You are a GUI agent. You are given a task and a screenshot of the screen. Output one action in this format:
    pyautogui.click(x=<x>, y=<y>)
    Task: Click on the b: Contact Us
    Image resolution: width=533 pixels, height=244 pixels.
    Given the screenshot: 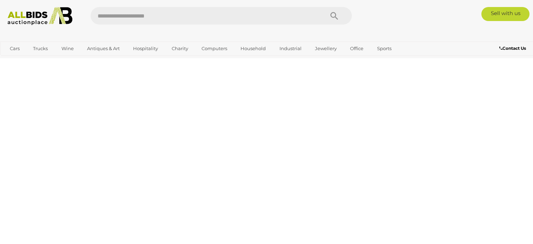 What is the action you would take?
    pyautogui.click(x=513, y=48)
    